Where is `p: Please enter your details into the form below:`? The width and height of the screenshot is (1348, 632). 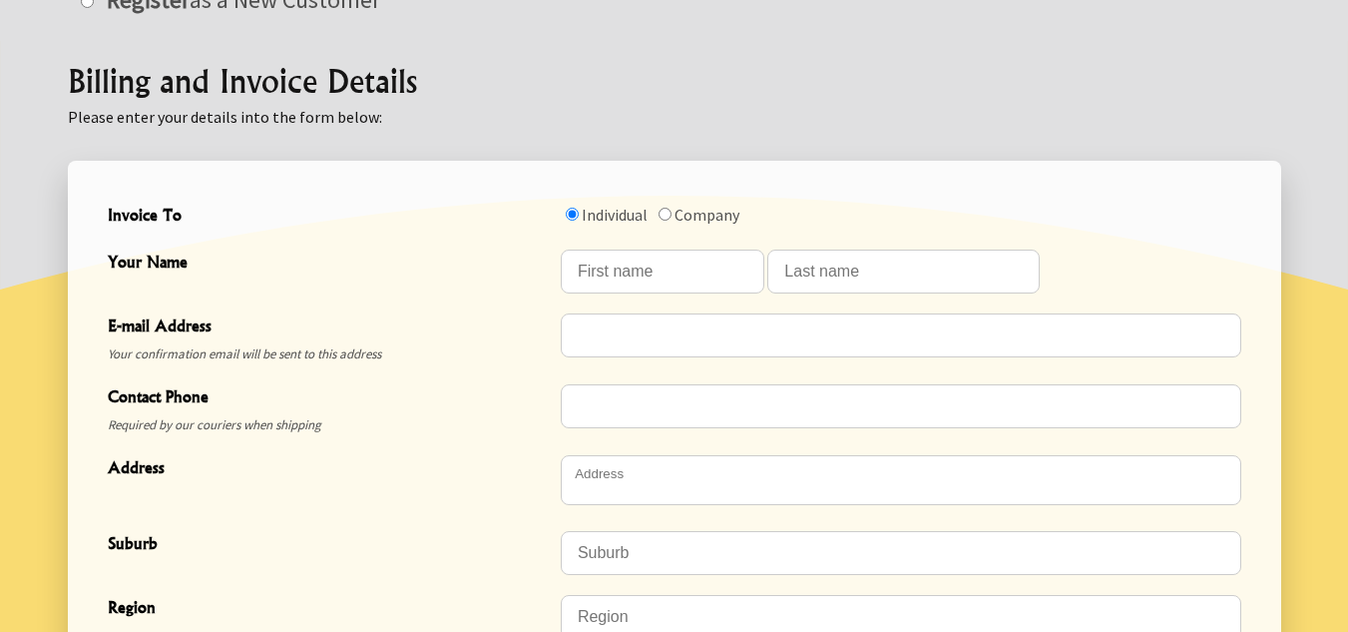
p: Please enter your details into the form below: is located at coordinates (674, 117).